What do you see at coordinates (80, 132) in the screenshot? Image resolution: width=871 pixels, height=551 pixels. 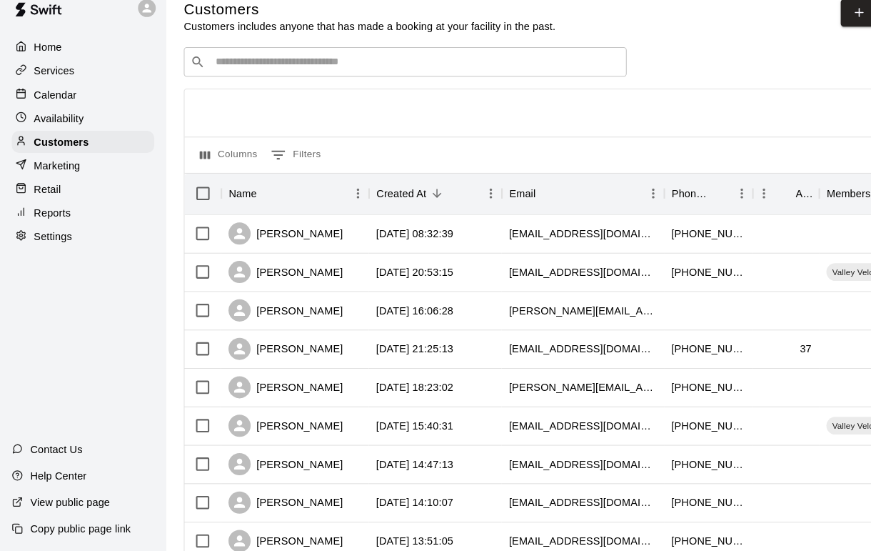 I see `div: Availability` at bounding box center [80, 132].